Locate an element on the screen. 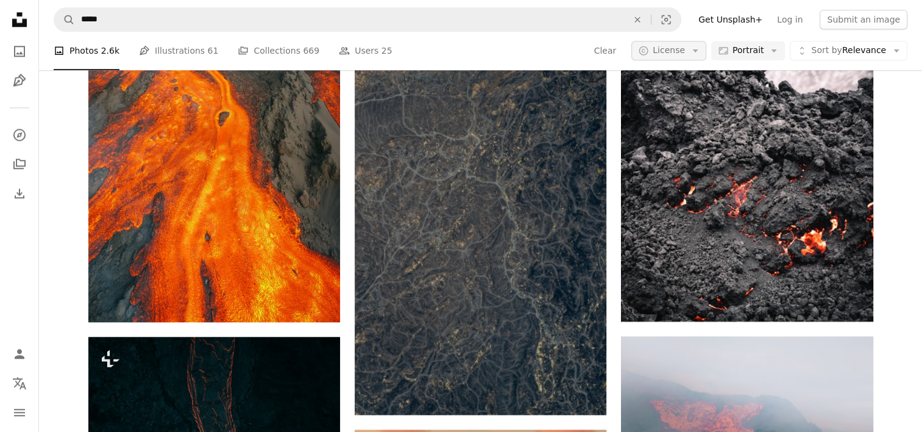 This screenshot has height=432, width=922. a: Collections is located at coordinates (20, 164).